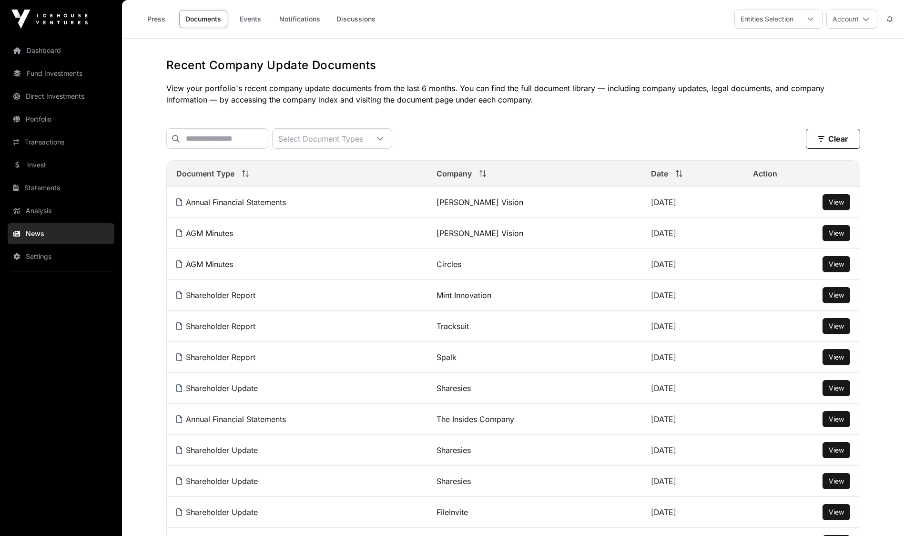  Describe the element at coordinates (453, 326) in the screenshot. I see `a: Tracksuit` at that location.